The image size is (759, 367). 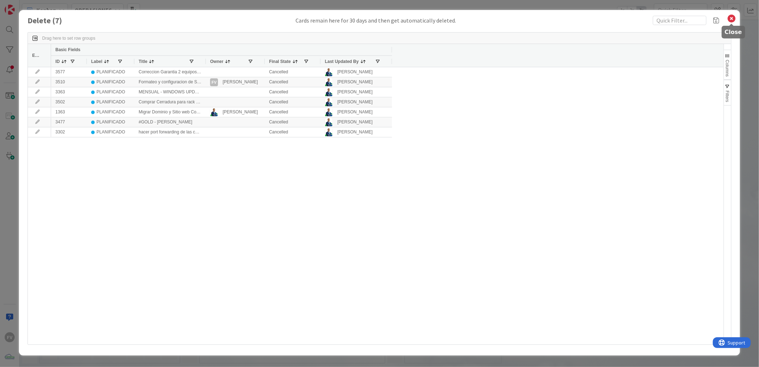 I want to click on div: Comprar Cerradura para rack de bodega, so click(x=170, y=102).